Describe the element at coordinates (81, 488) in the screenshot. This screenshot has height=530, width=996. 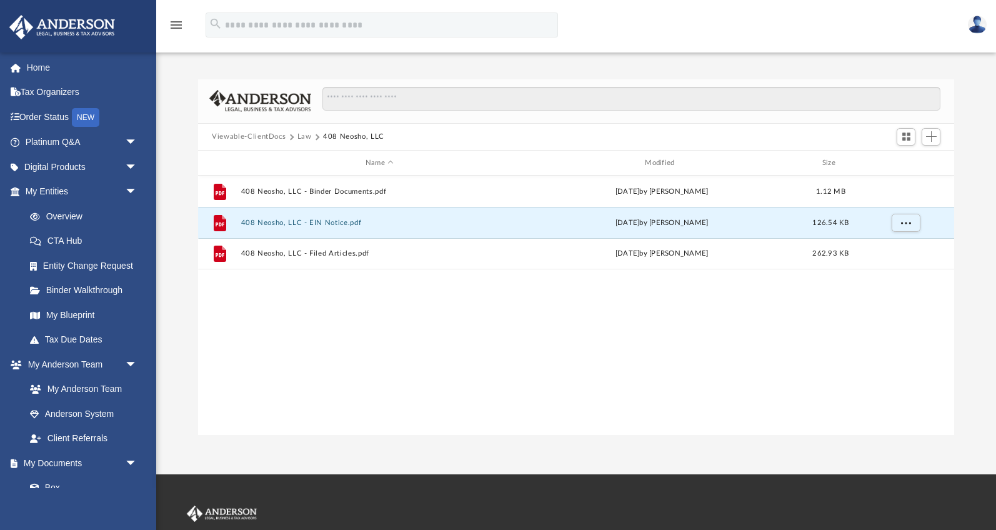
I see `a: Box` at that location.